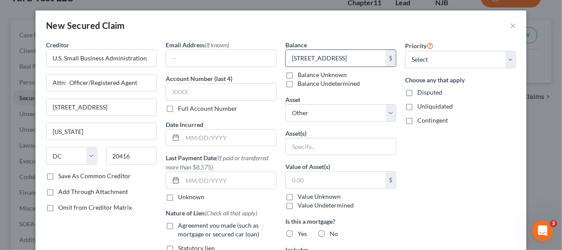 The height and width of the screenshot is (250, 562). Describe the element at coordinates (218, 230) in the screenshot. I see `span: Agreement you made (such as mortgage or secured car loan)` at that location.